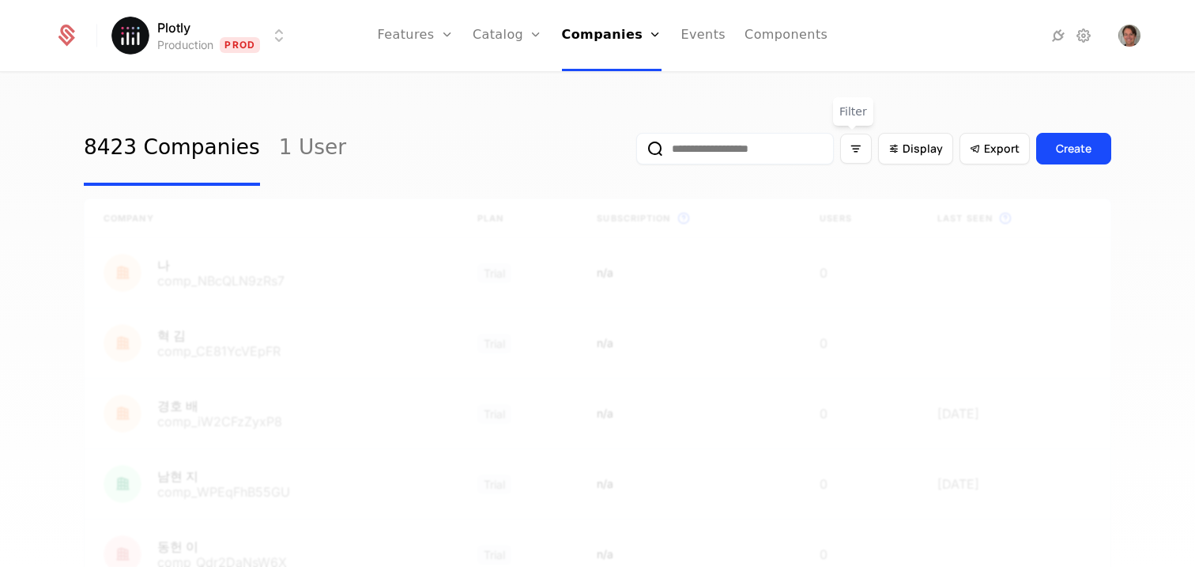 This screenshot has height=567, width=1195. What do you see at coordinates (853, 111) in the screenshot?
I see `div: Filter` at bounding box center [853, 111].